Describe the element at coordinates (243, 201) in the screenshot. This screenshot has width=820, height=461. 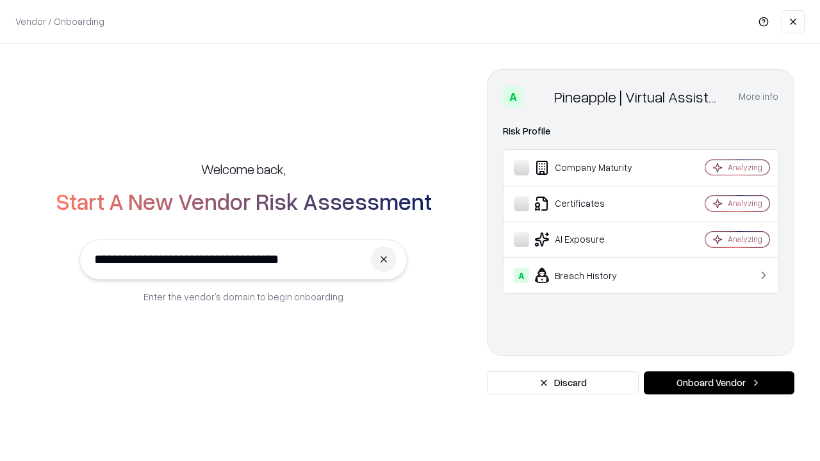
I see `h2: Start A New Vendor Risk Assessment` at that location.